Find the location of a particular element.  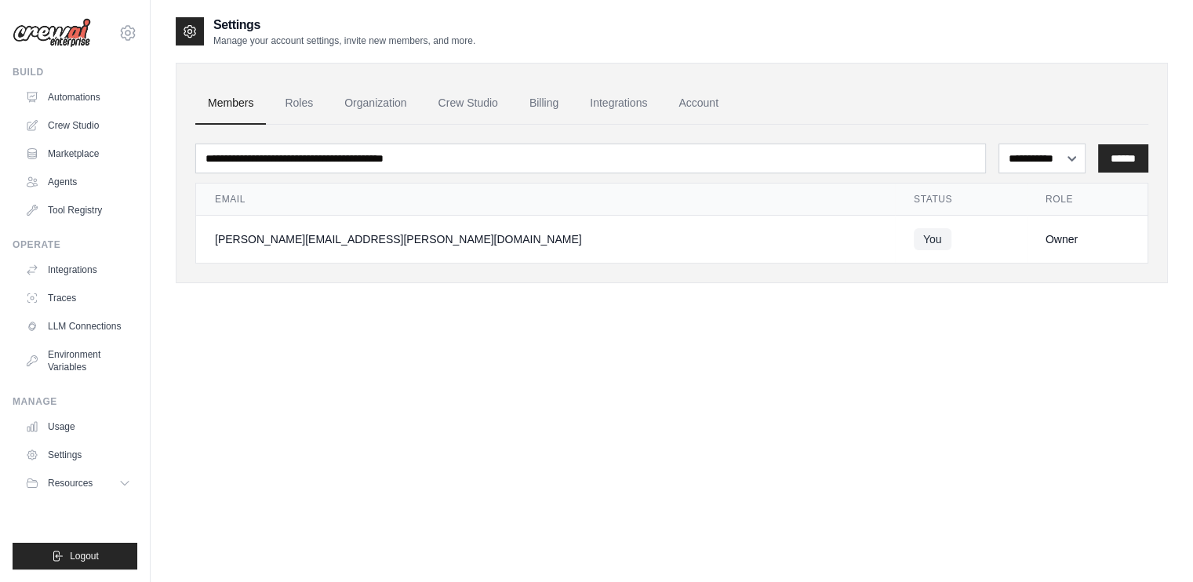

th: Status is located at coordinates (961, 199).